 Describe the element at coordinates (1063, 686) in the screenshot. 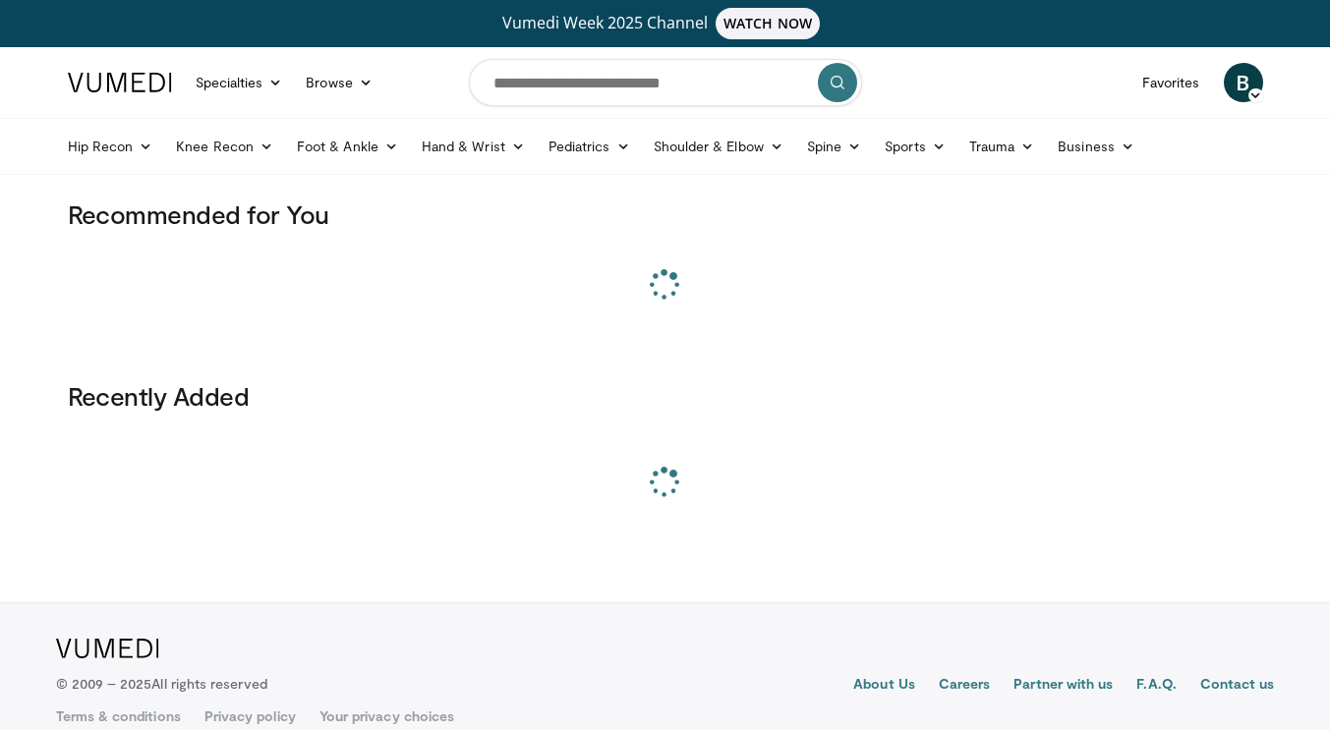

I see `a: Partner with us` at that location.